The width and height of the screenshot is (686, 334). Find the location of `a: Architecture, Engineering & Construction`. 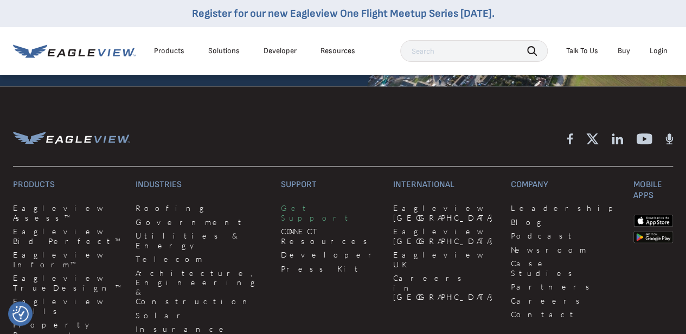

a: Architecture, Engineering & Construction is located at coordinates (202, 287).